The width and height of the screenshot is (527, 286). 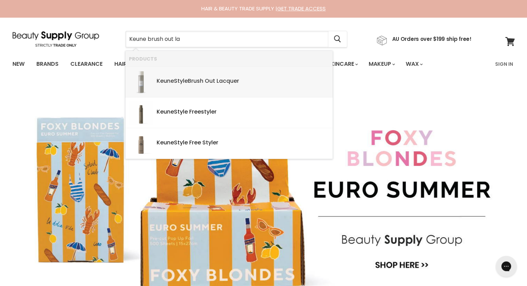 I want to click on li: Products: Keune Style Free Styler, so click(x=229, y=143).